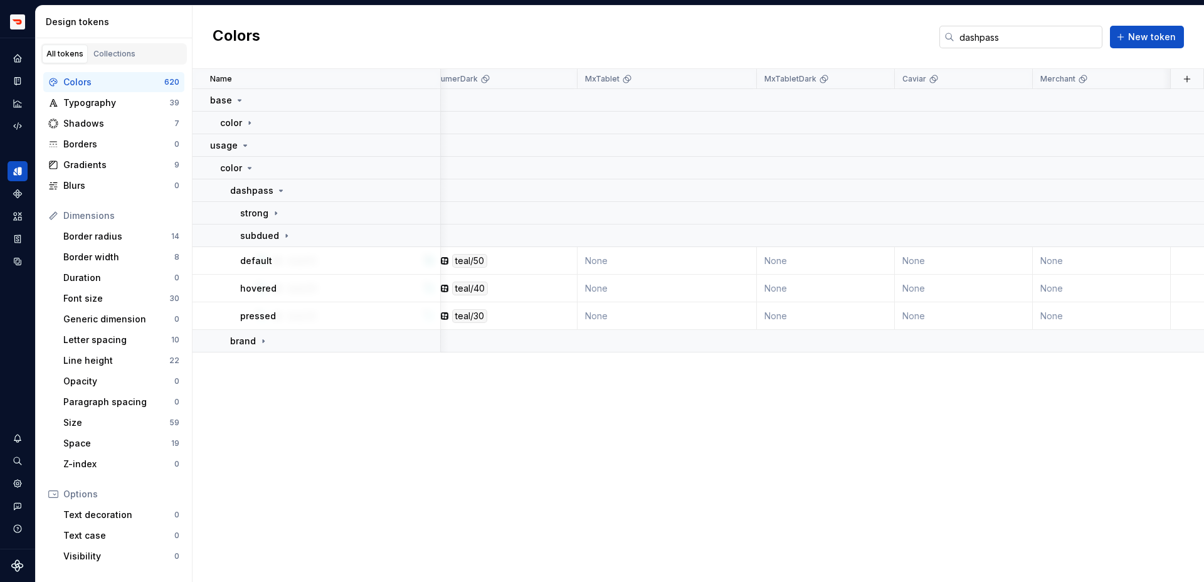 The image size is (1204, 582). I want to click on div: 9, so click(177, 165).